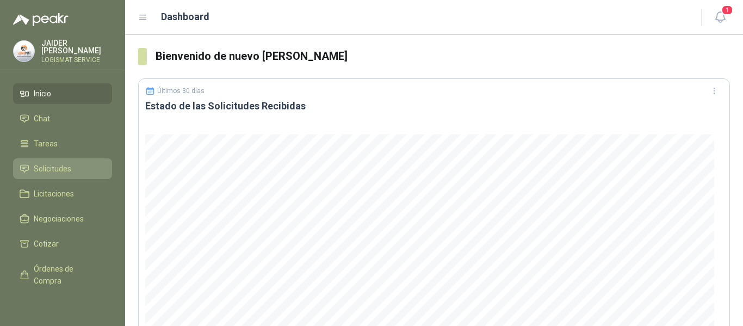 This screenshot has height=326, width=743. What do you see at coordinates (63, 119) in the screenshot?
I see `a: Chat` at bounding box center [63, 119].